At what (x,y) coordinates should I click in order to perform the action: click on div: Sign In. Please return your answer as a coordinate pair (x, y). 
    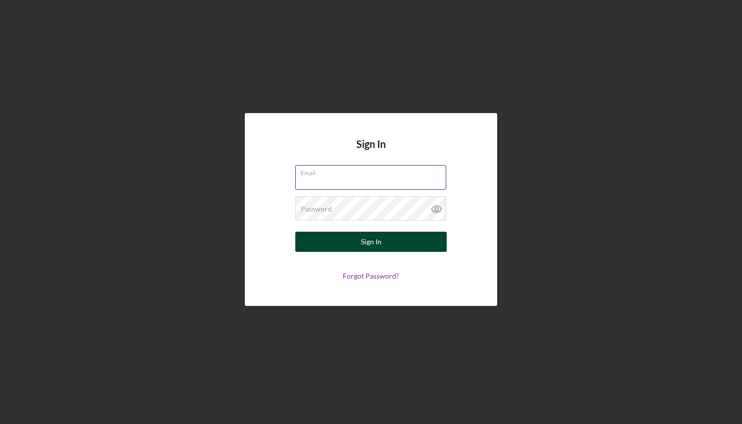
    Looking at the image, I should click on (371, 242).